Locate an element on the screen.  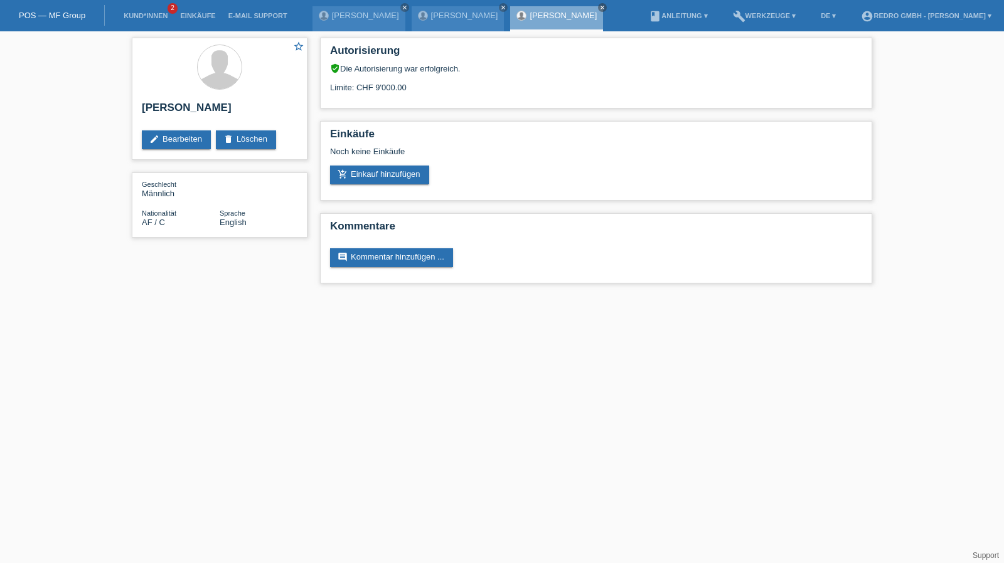
span: Geschlecht is located at coordinates (159, 184).